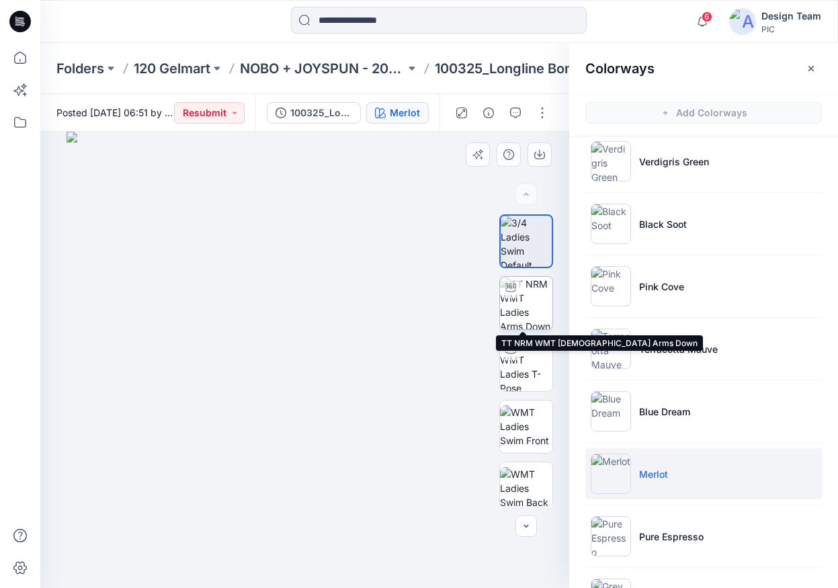  What do you see at coordinates (526, 241) in the screenshot?
I see `img: 3/4 Ladies Swim Default` at bounding box center [526, 241].